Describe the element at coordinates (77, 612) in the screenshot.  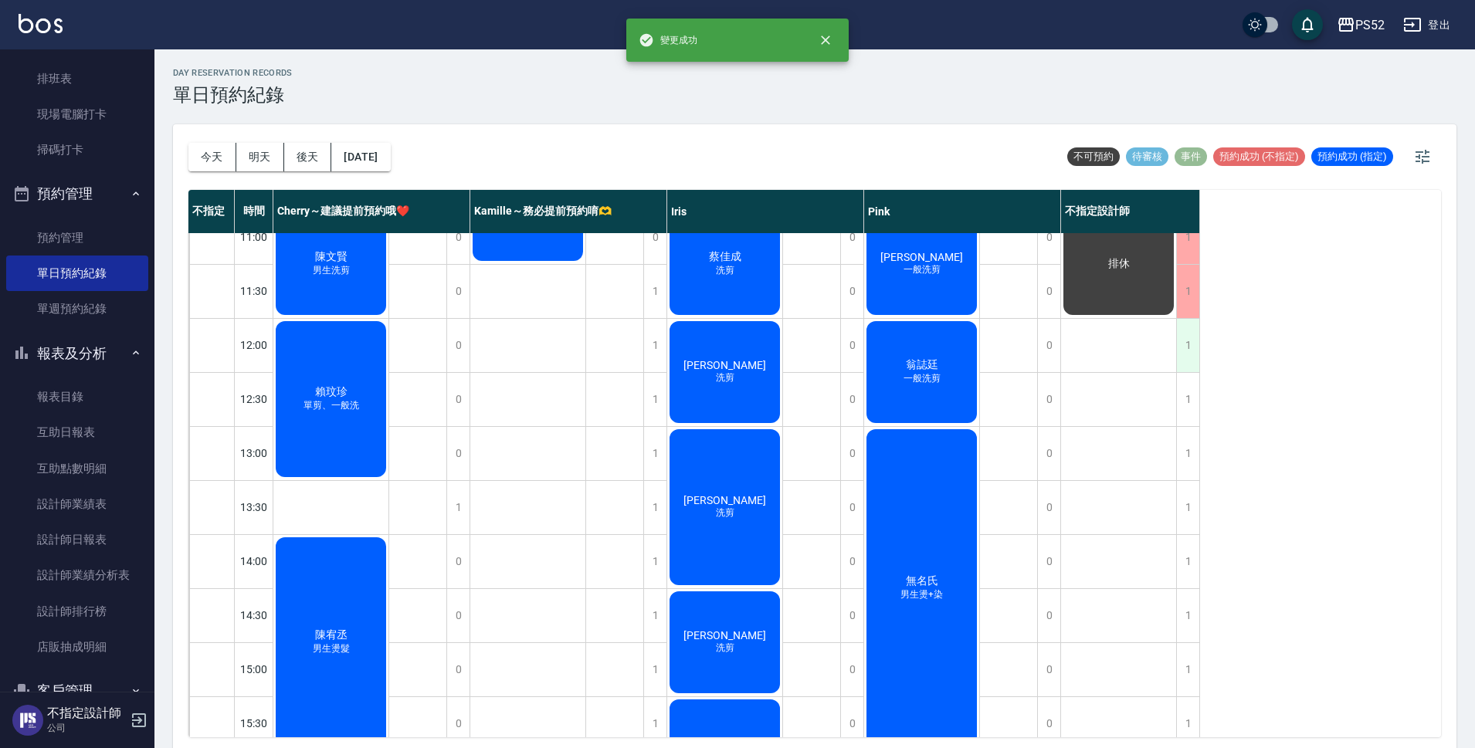
I see `a: 設計師排行榜` at that location.